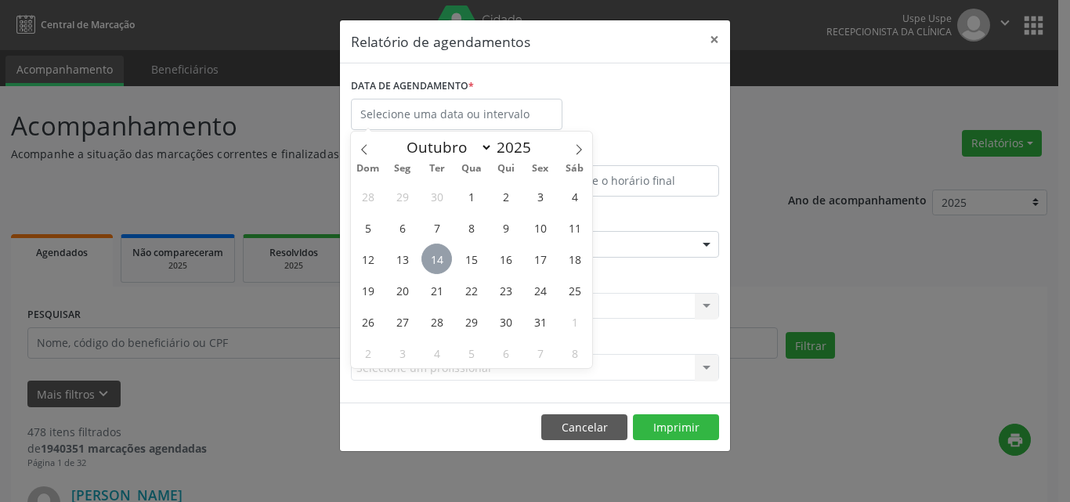 The width and height of the screenshot is (1070, 502). Describe the element at coordinates (471, 259) in the screenshot. I see `span: Outubro 15, 2025` at that location.